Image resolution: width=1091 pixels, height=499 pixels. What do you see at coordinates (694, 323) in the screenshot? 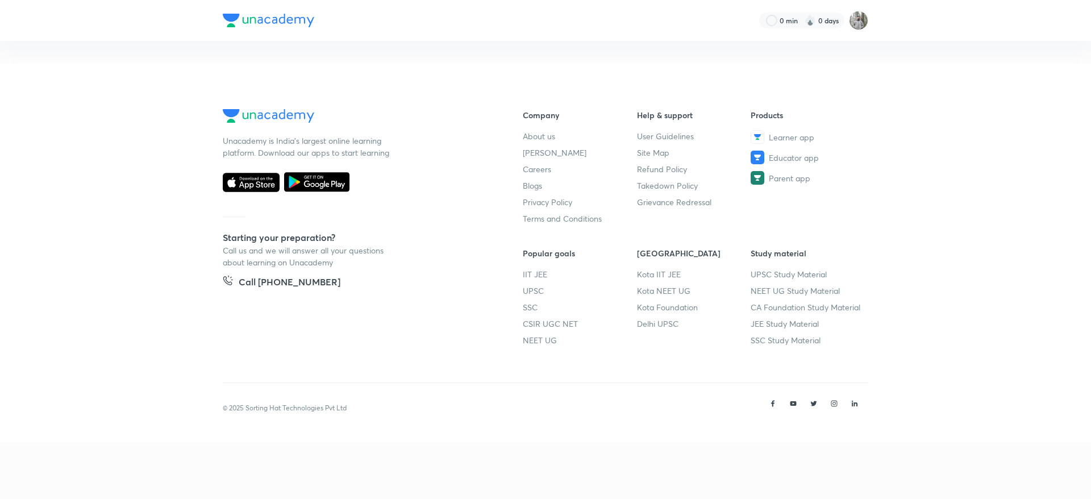
I see `a: Delhi UPSC` at bounding box center [694, 323].